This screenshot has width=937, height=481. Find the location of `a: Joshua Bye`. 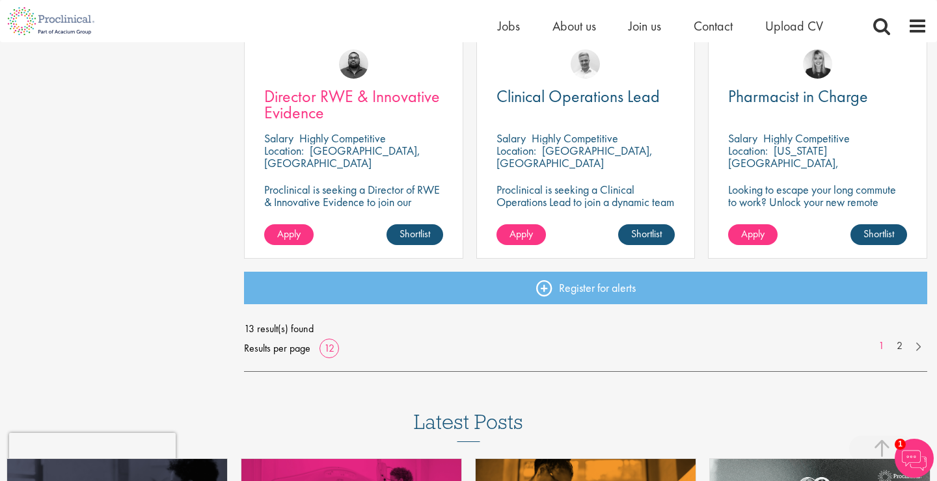

a: Joshua Bye is located at coordinates (585, 64).